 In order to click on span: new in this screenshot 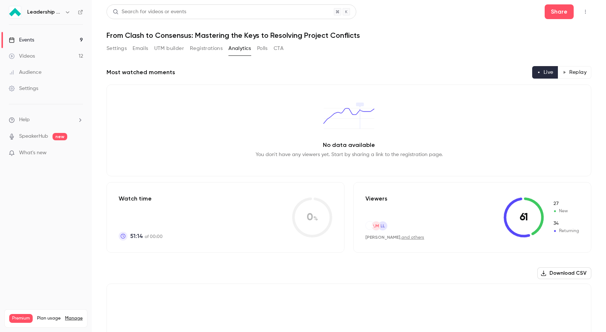, I will do `click(60, 137)`.